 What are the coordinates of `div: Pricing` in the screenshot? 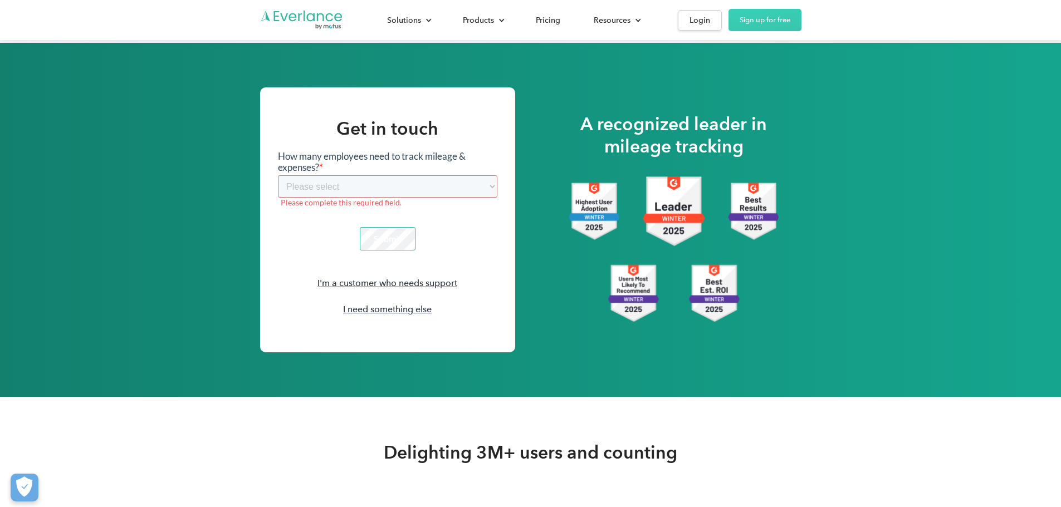 It's located at (548, 20).